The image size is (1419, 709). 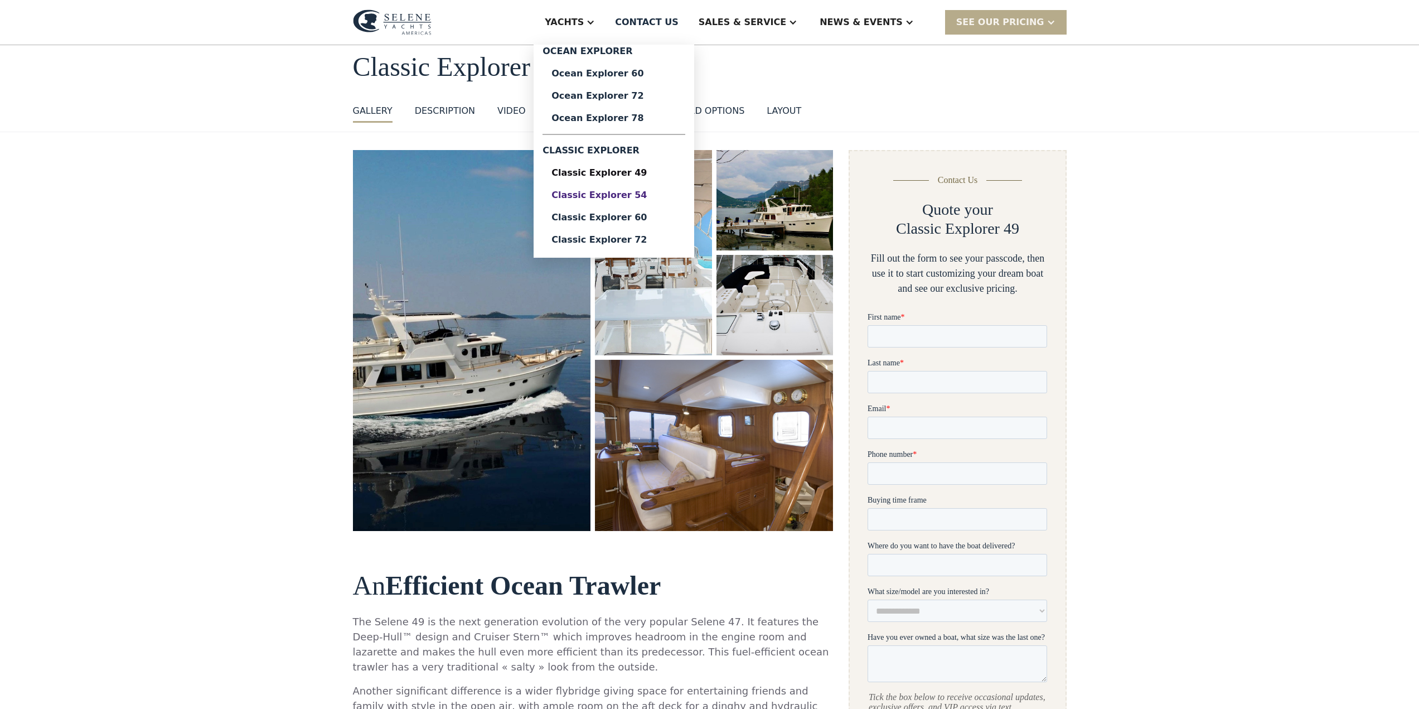 What do you see at coordinates (614, 217) in the screenshot?
I see `div: Classic Explorer 60` at bounding box center [614, 217].